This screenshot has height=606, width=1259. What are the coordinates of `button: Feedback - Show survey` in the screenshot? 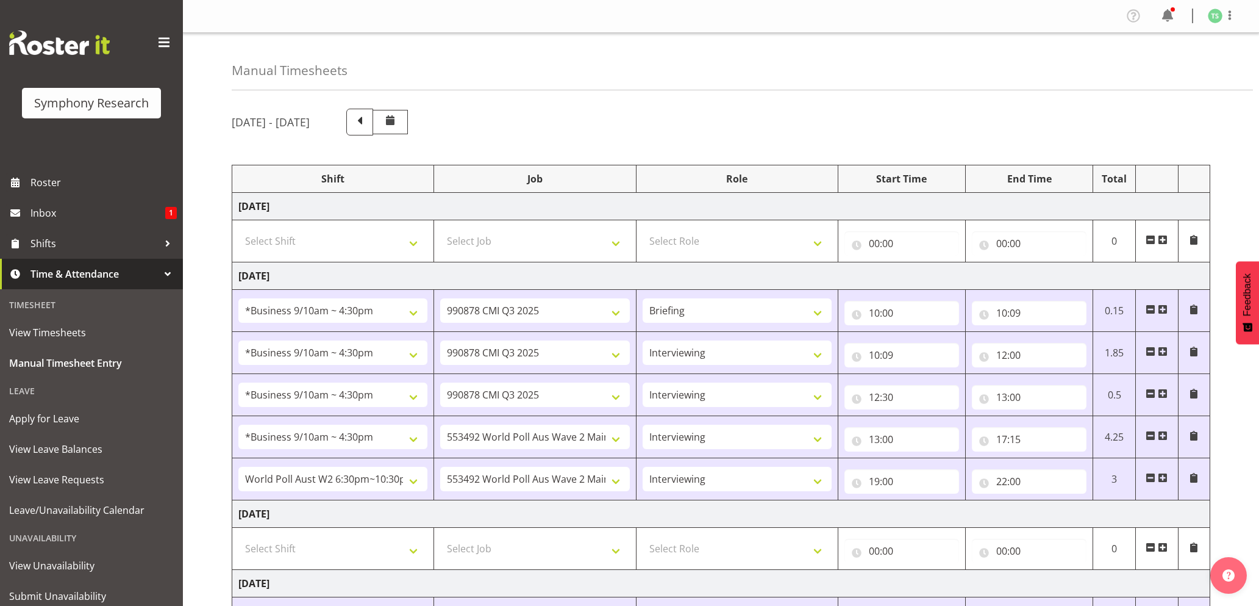 It's located at (1248, 303).